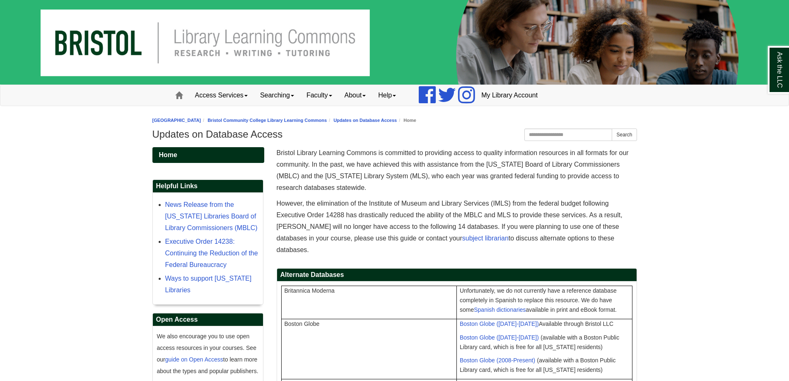 The width and height of the screenshot is (789, 381). I want to click on a: About, so click(355, 95).